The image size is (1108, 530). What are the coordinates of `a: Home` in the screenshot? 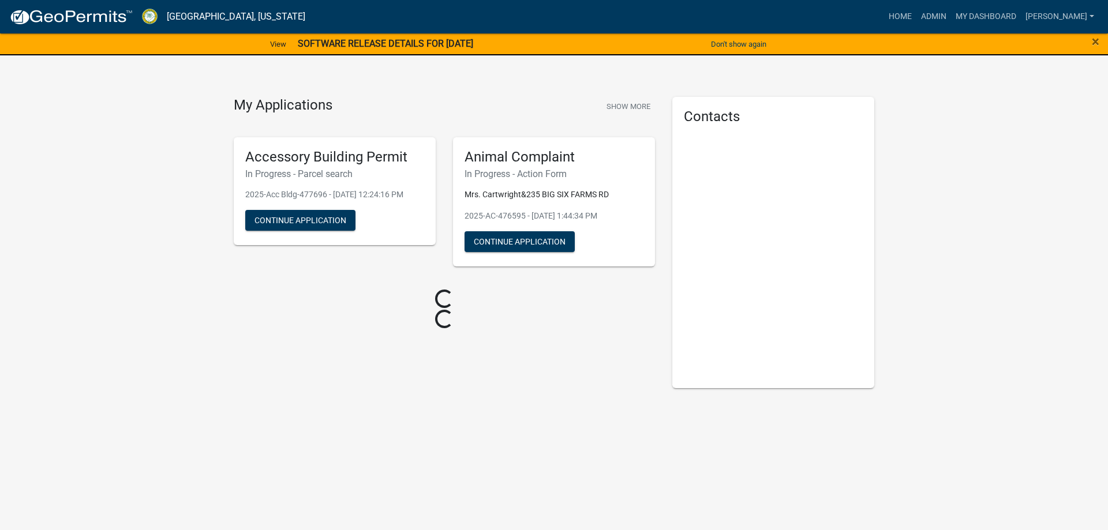 It's located at (900, 17).